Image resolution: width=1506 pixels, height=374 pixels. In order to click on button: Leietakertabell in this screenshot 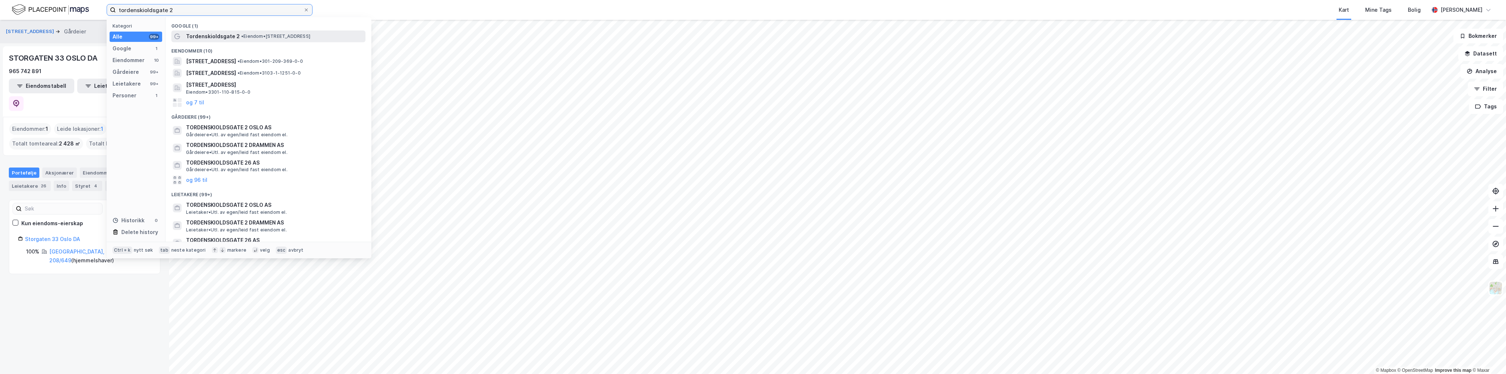, I will do `click(110, 86)`.